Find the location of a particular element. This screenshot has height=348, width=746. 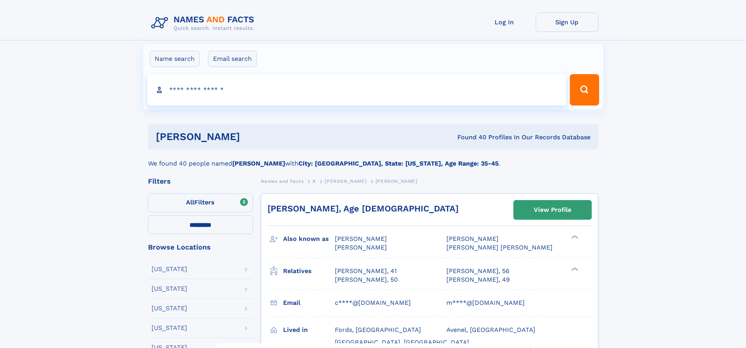

input: search input is located at coordinates (357, 90).